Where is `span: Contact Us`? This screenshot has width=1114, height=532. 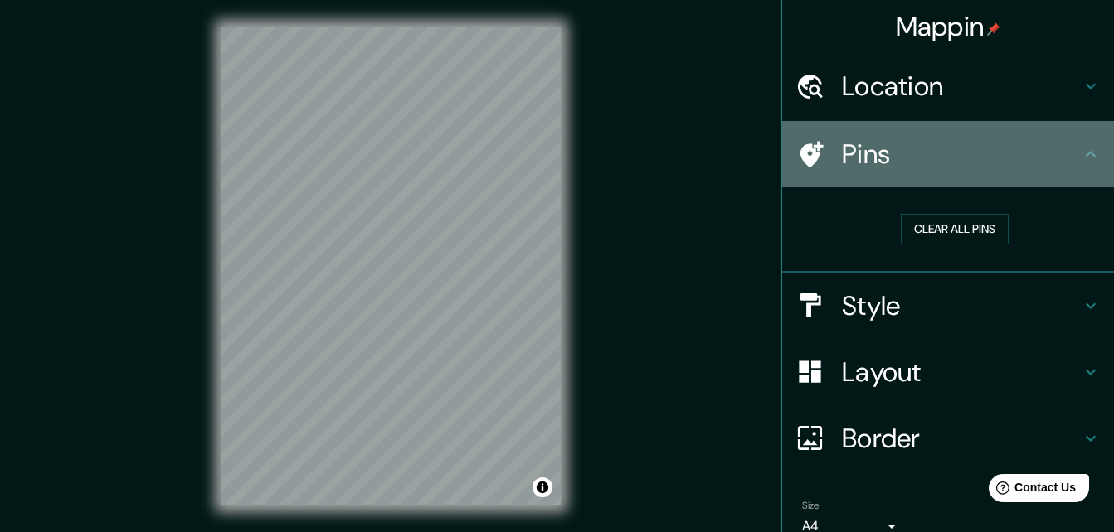
span: Contact Us is located at coordinates (79, 20).